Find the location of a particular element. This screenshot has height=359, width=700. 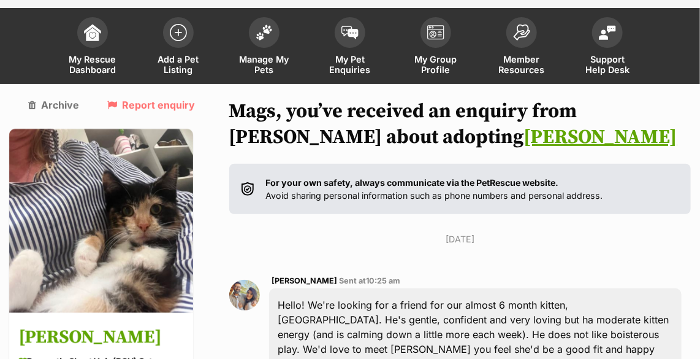

a: My Group Profile is located at coordinates (436, 47).